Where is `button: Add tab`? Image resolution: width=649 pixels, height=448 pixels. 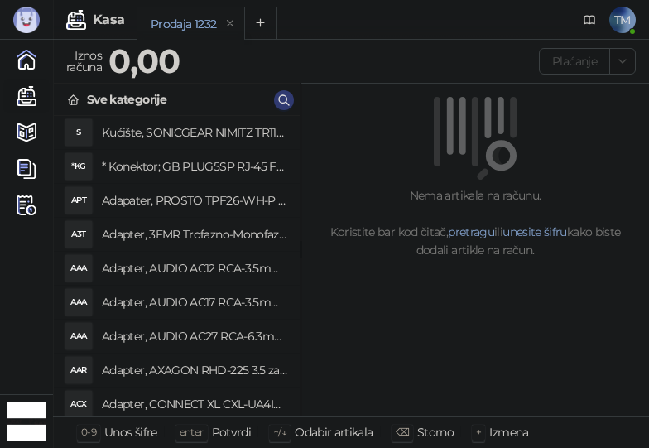 button: Add tab is located at coordinates (261, 23).